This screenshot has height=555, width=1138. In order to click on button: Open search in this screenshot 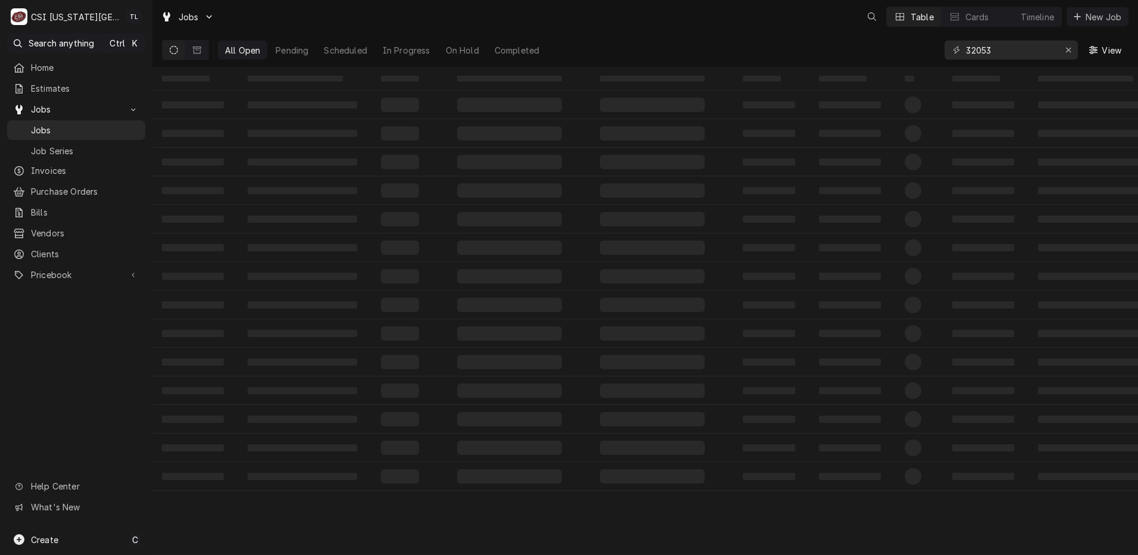, I will do `click(872, 17)`.